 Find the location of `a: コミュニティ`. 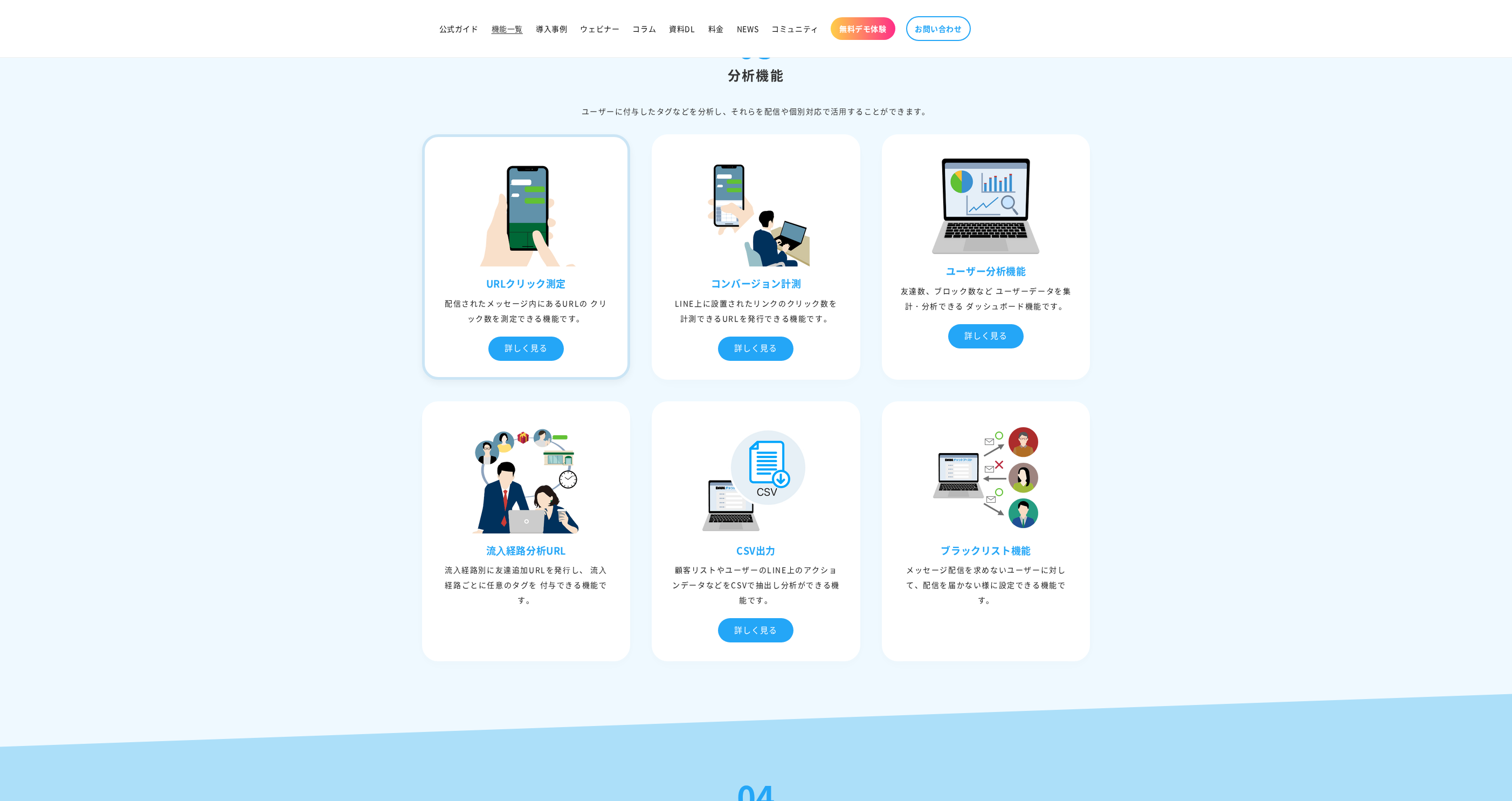

a: コミュニティ is located at coordinates (795, 28).